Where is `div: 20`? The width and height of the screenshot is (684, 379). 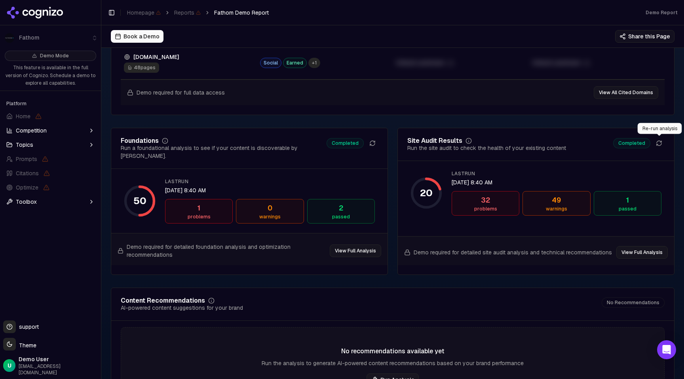
div: 20 is located at coordinates (426, 193).